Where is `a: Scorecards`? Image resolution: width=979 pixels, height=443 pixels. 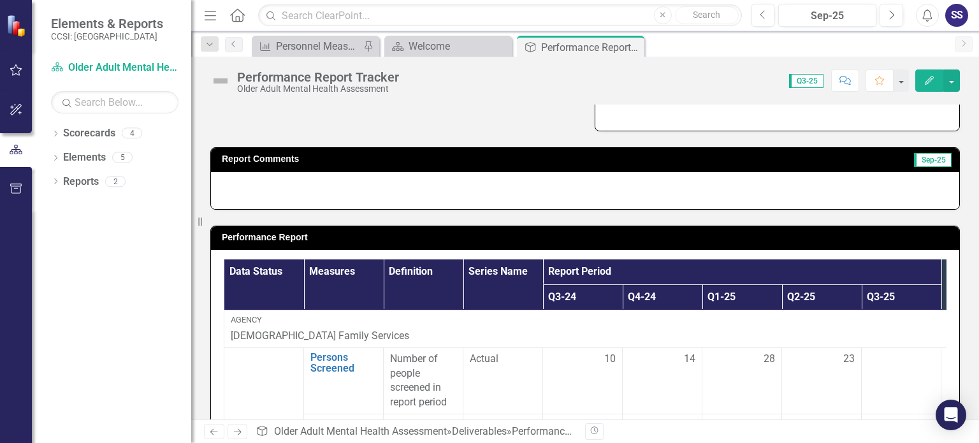 a: Scorecards is located at coordinates (89, 133).